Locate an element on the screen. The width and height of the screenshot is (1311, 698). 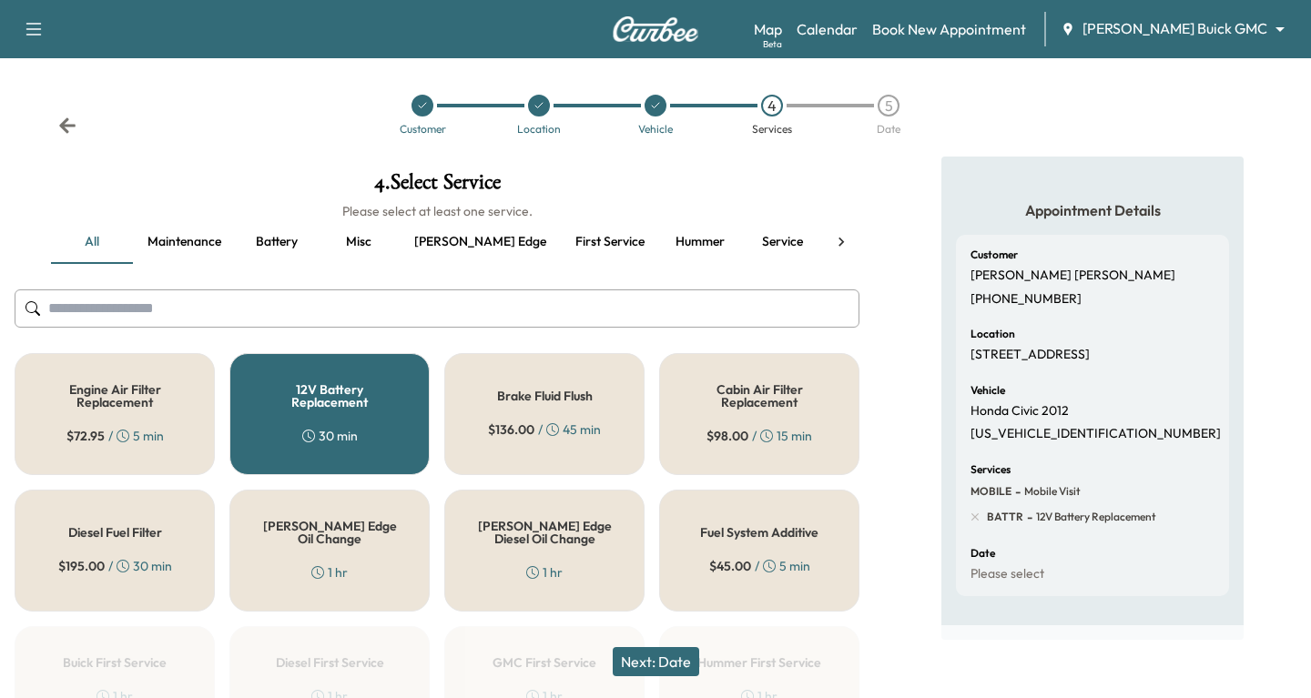
a: Calendar is located at coordinates (827, 29).